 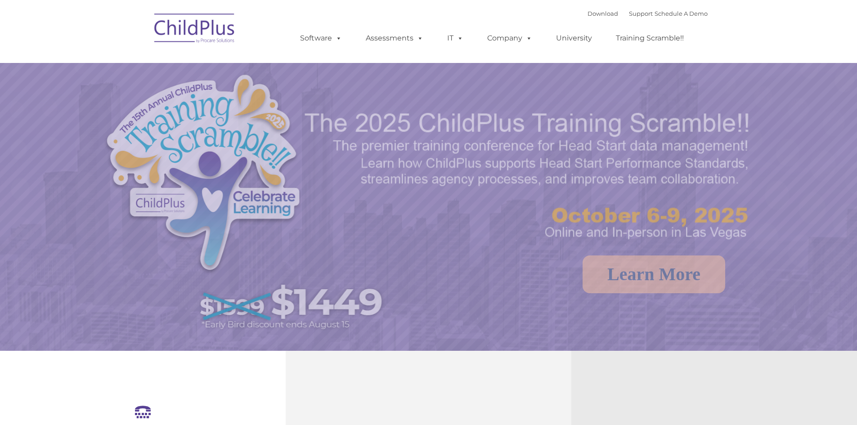 What do you see at coordinates (509, 38) in the screenshot?
I see `a: Company` at bounding box center [509, 38].